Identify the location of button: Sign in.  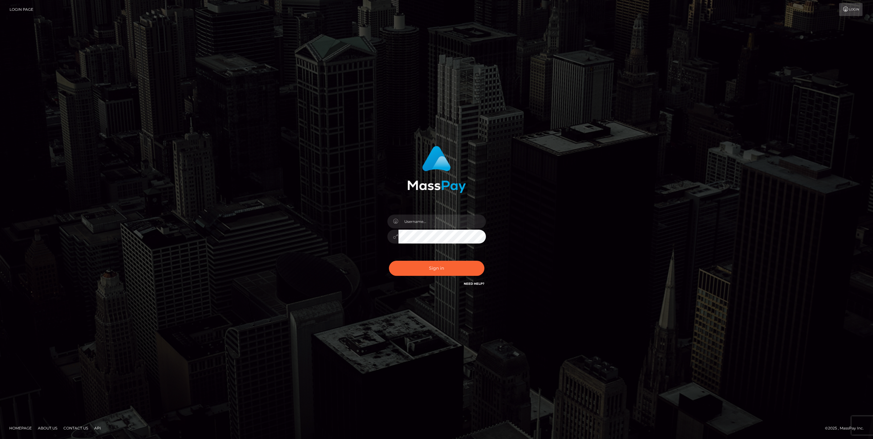
(437, 268).